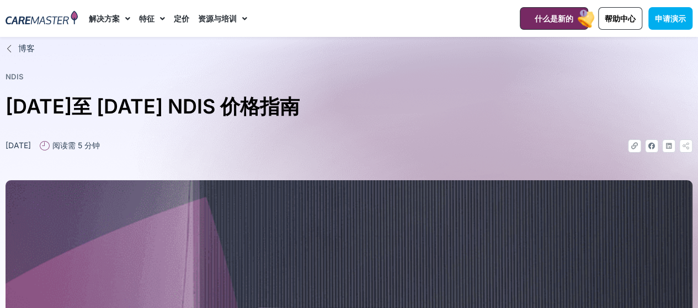 Image resolution: width=698 pixels, height=308 pixels. What do you see at coordinates (554, 18) in the screenshot?
I see `a: 什么是新的` at bounding box center [554, 18].